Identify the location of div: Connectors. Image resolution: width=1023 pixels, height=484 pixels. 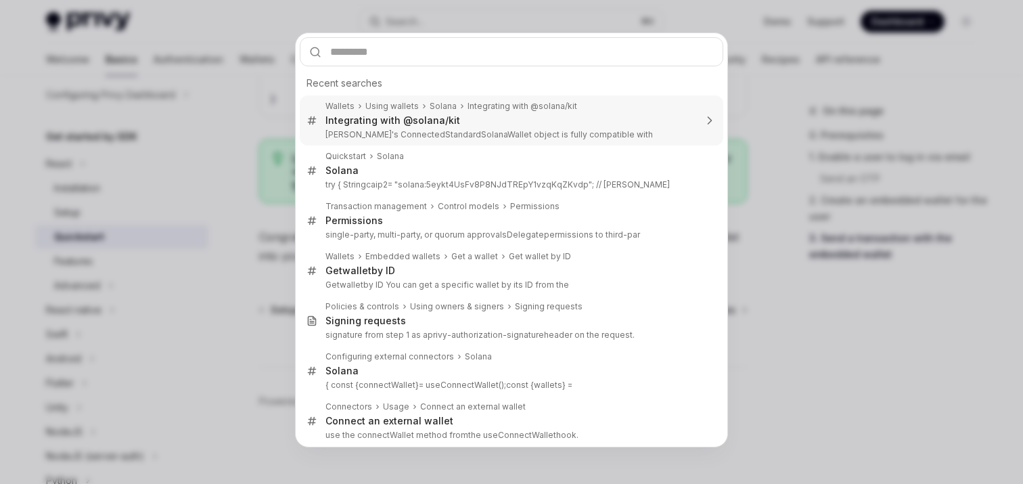
(349, 407).